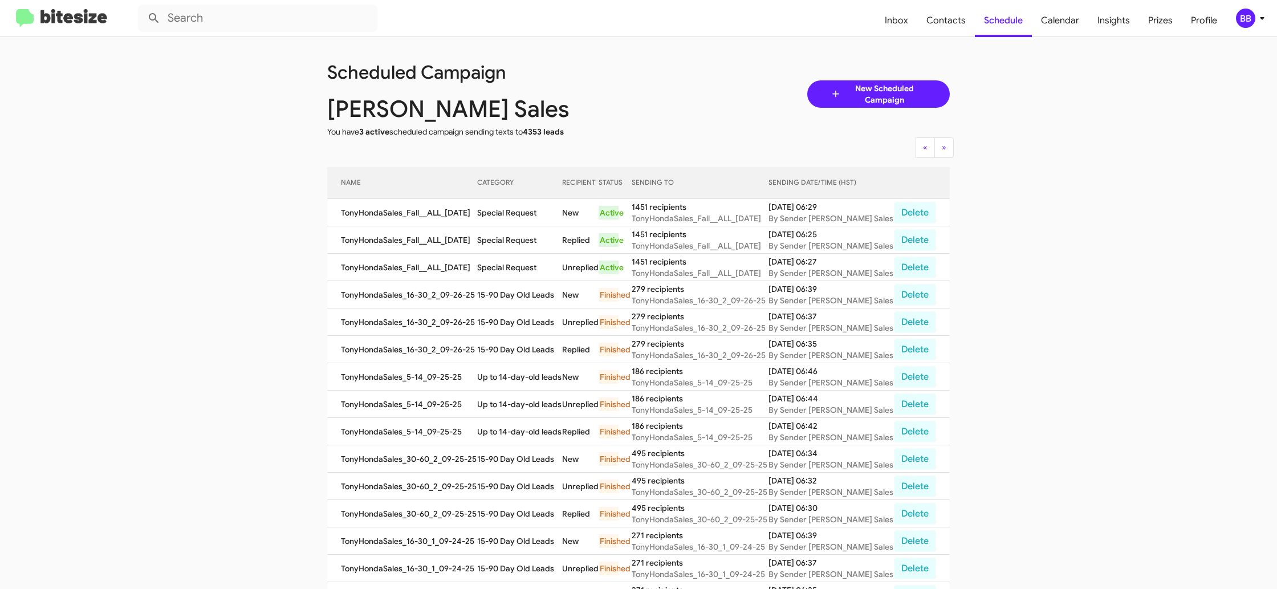  What do you see at coordinates (402, 569) in the screenshot?
I see `td: TonyHondaSales_16-30_1_09-24-25` at bounding box center [402, 569].